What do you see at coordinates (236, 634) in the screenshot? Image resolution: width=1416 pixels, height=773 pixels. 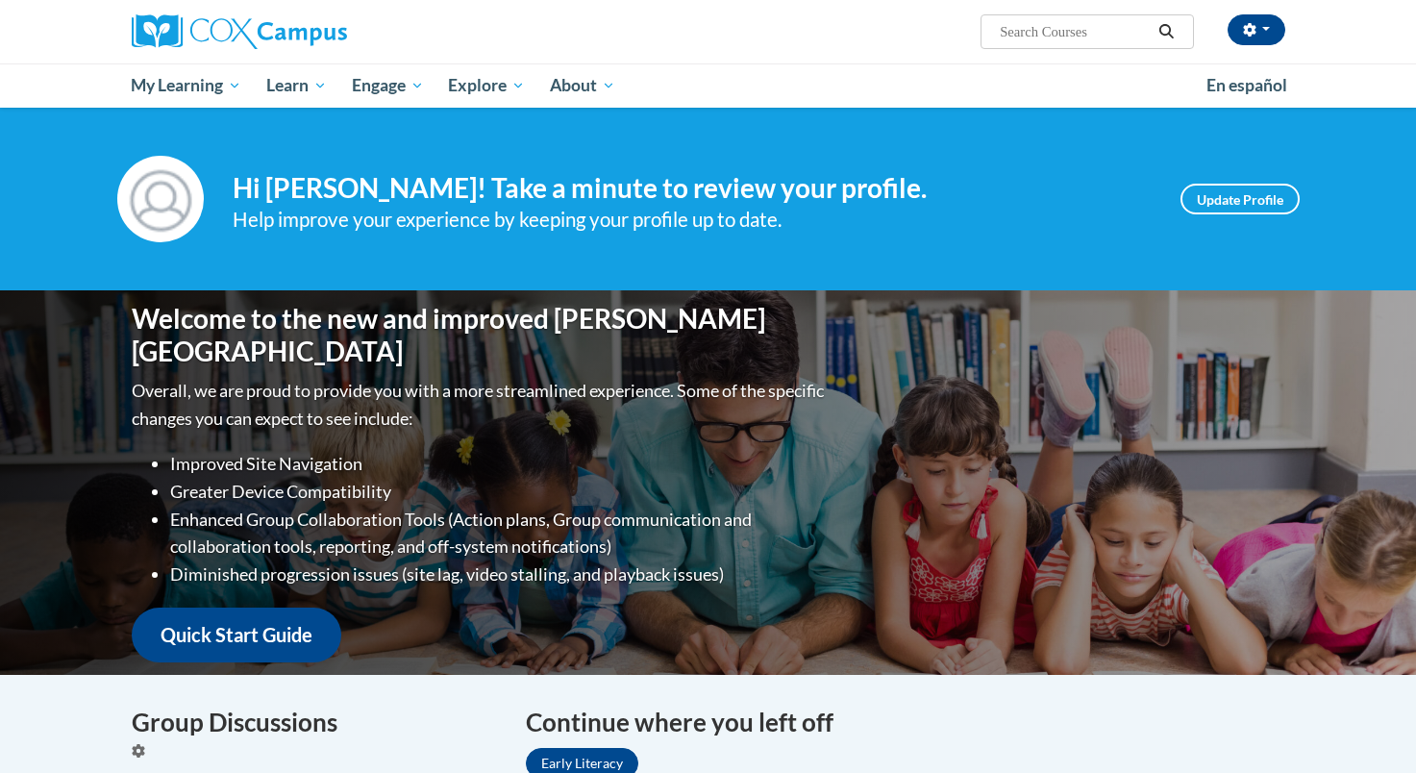 I see `a: Quick Start Guide` at bounding box center [236, 634].